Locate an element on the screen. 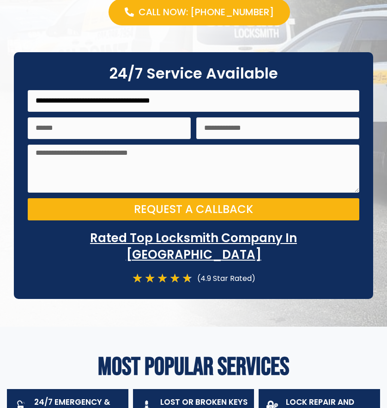  h2: 24/7 Service Available is located at coordinates (193, 73).